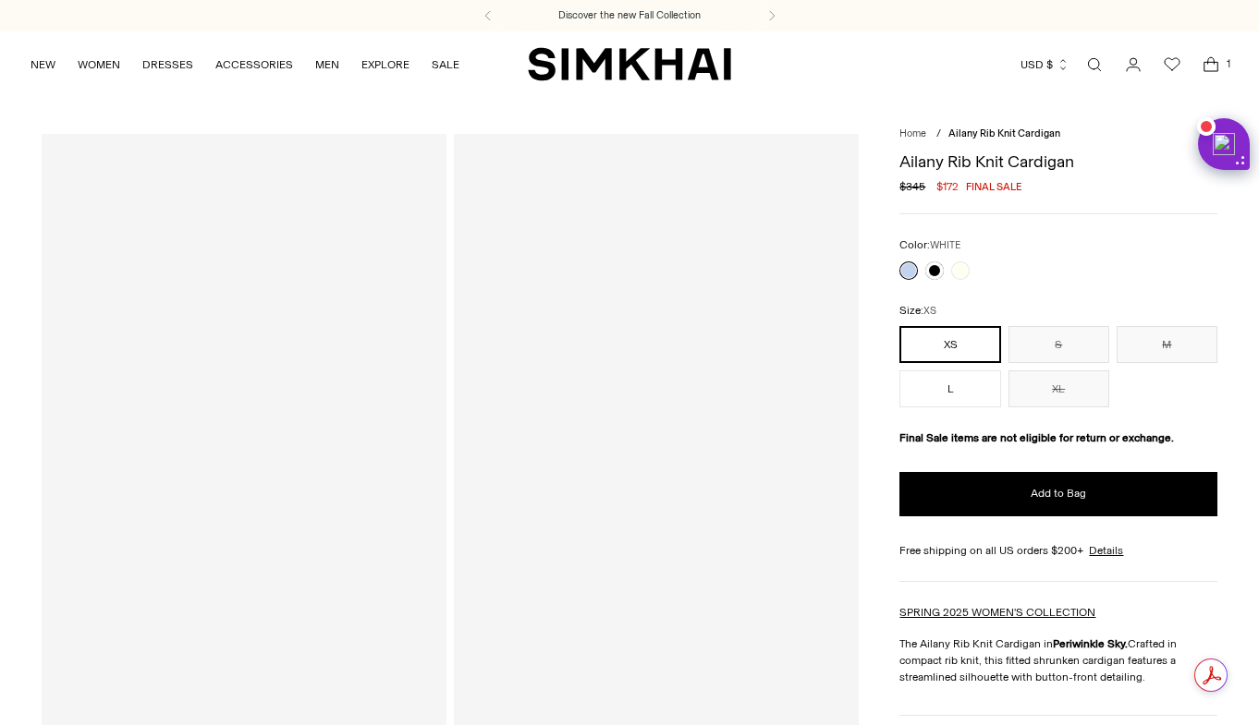 Image resolution: width=1259 pixels, height=725 pixels. What do you see at coordinates (167, 65) in the screenshot?
I see `a: DRESSES` at bounding box center [167, 65].